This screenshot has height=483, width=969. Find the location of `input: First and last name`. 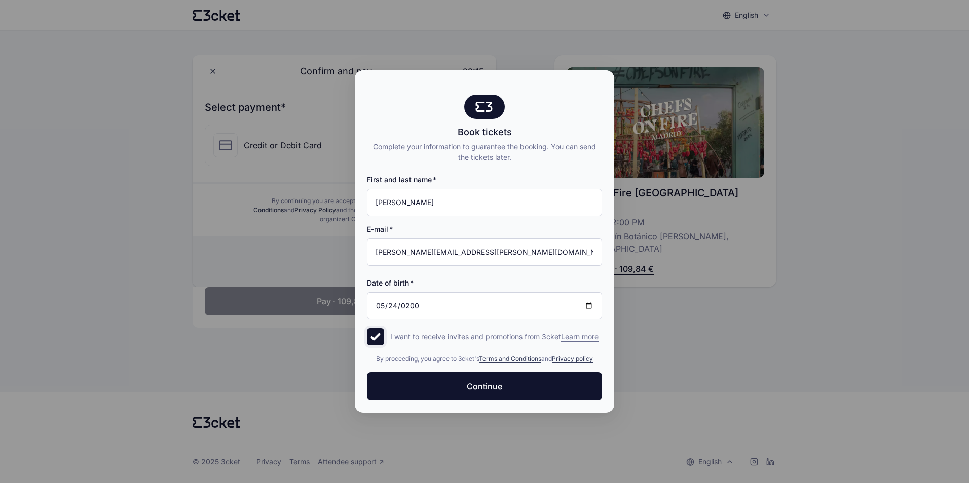

input: First and last name is located at coordinates (484, 203).